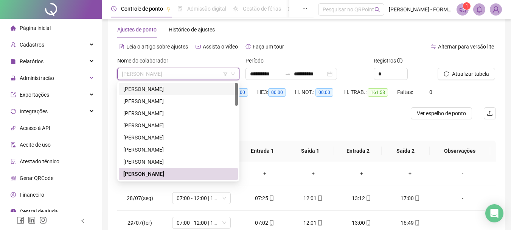 Image resolution: width=511 pixels, height=230 pixels. Describe the element at coordinates (362, 198) in the screenshot. I see `div: 13:12` at that location.